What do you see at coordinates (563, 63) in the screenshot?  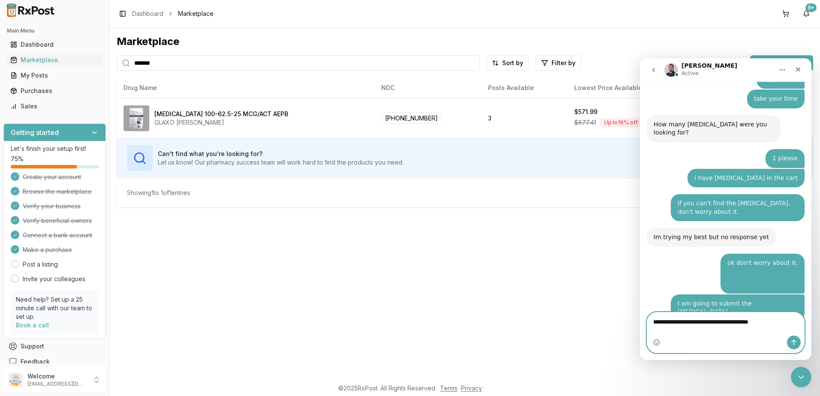 I see `span: Filter by` at bounding box center [563, 63].